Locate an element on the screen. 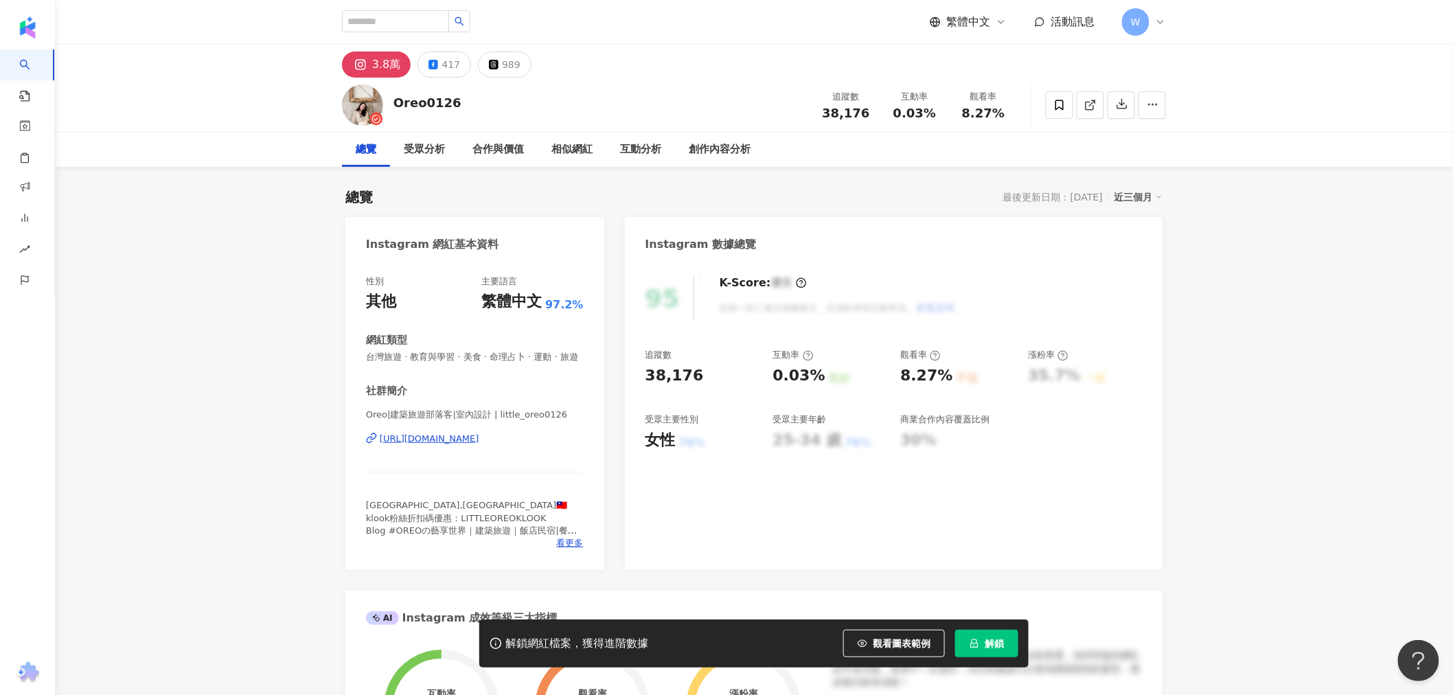  div: 近三個月 is located at coordinates (1139, 197).